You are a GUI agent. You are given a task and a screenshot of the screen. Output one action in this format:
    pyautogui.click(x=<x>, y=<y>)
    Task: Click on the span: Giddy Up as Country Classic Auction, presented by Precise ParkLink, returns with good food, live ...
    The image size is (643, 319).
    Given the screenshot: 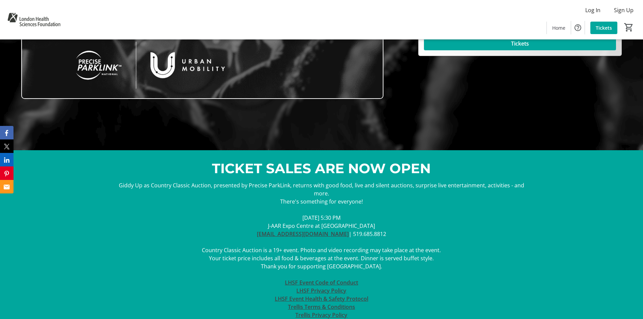 What is the action you would take?
    pyautogui.click(x=321, y=189)
    